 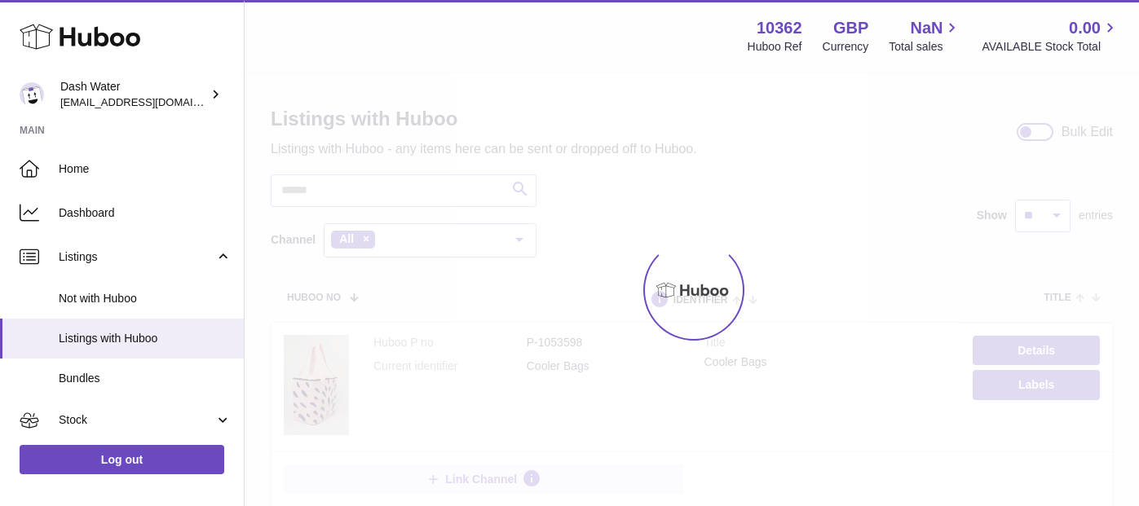 I want to click on span: AVAILABLE Stock Total, so click(x=1050, y=46).